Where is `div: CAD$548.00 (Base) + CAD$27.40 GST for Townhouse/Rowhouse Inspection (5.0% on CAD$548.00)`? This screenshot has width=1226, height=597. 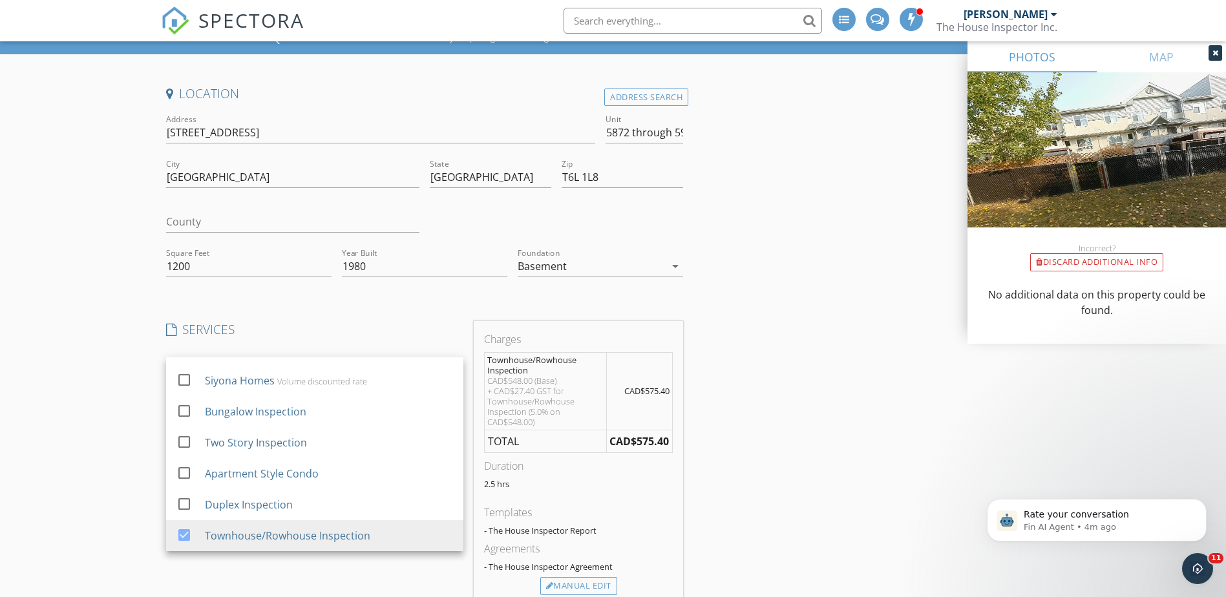 div: CAD$548.00 (Base) + CAD$27.40 GST for Townhouse/Rowhouse Inspection (5.0% on CAD$548.00) is located at coordinates (546, 401).